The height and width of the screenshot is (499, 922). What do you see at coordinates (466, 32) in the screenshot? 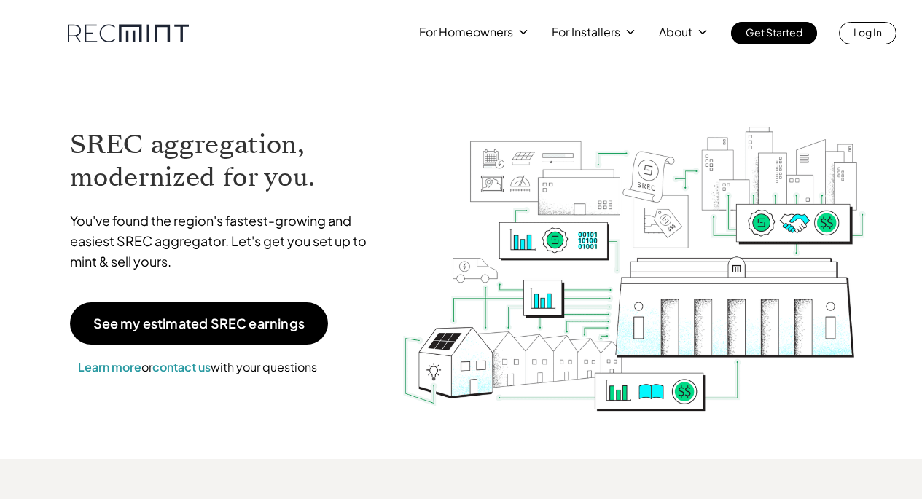
I see `p: For Homeowners` at bounding box center [466, 32].